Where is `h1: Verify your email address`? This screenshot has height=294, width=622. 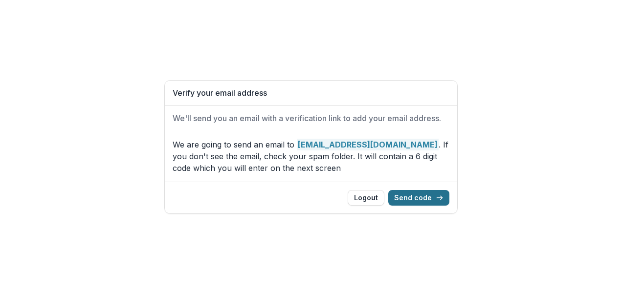 h1: Verify your email address is located at coordinates (311, 93).